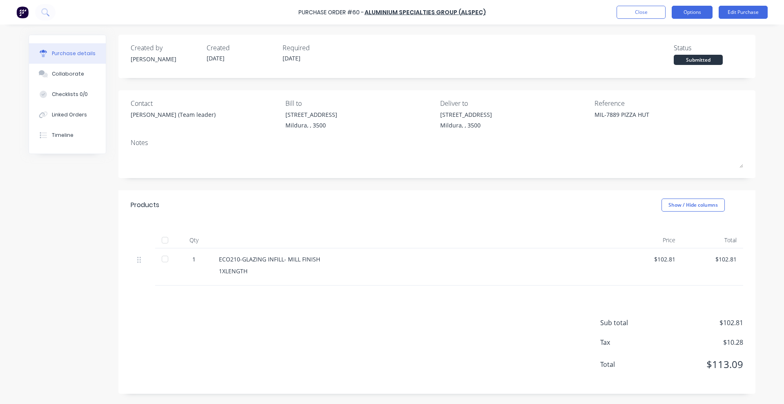  I want to click on div: ECO210-GLAZING INFILL- MILL FINISH, so click(417, 259).